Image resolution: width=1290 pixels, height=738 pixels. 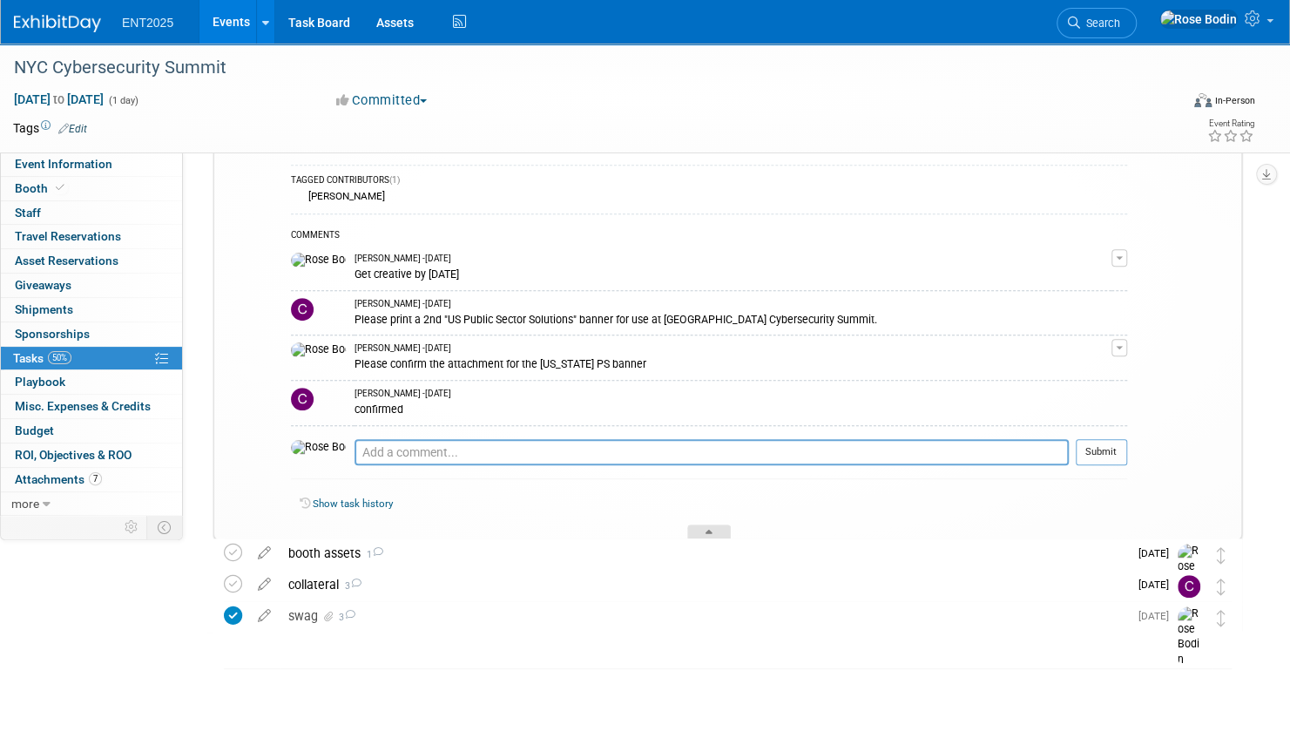 What do you see at coordinates (34, 430) in the screenshot?
I see `span: Budget` at bounding box center [34, 430].